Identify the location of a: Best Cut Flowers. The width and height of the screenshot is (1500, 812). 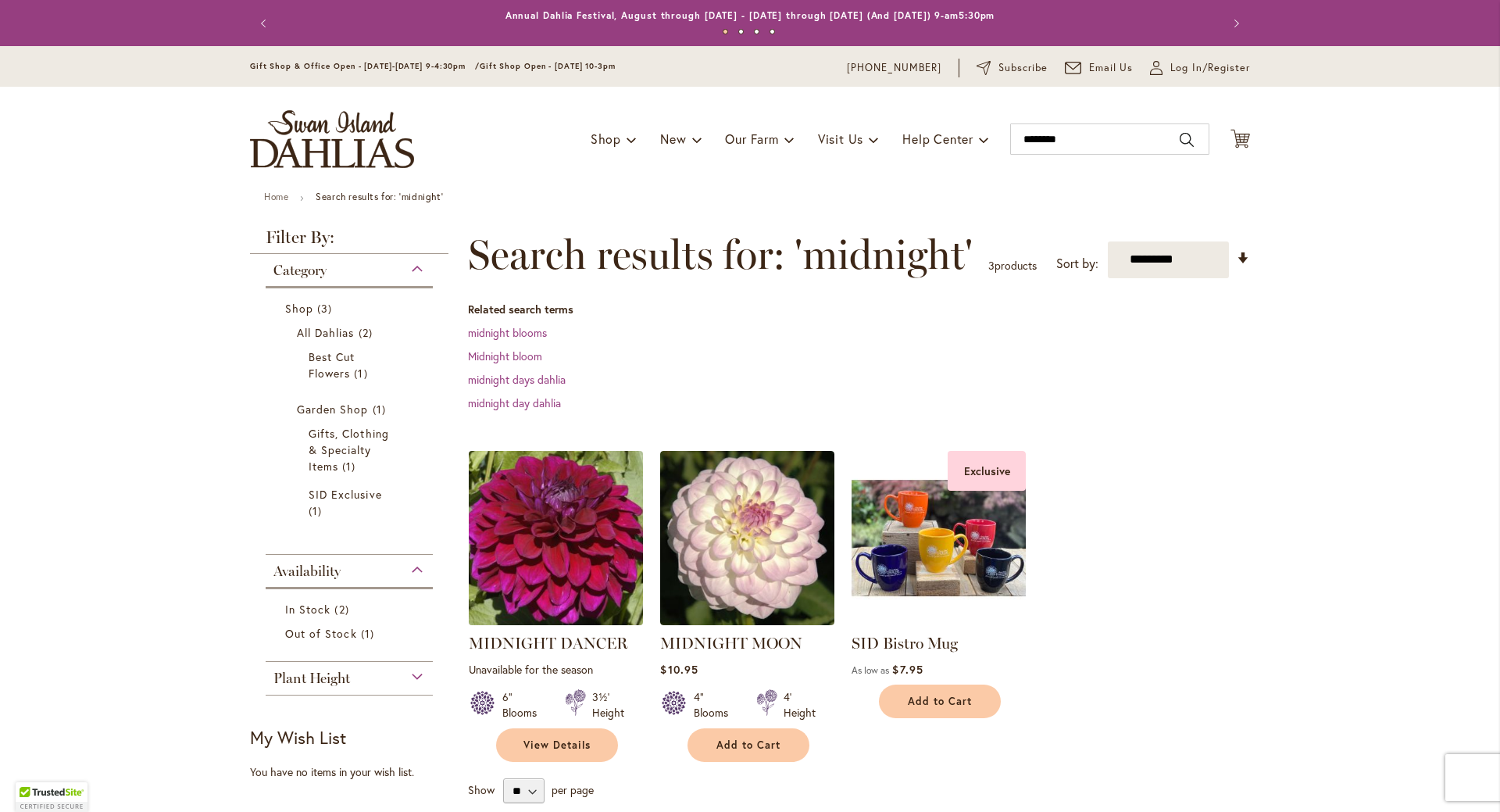
(351, 365).